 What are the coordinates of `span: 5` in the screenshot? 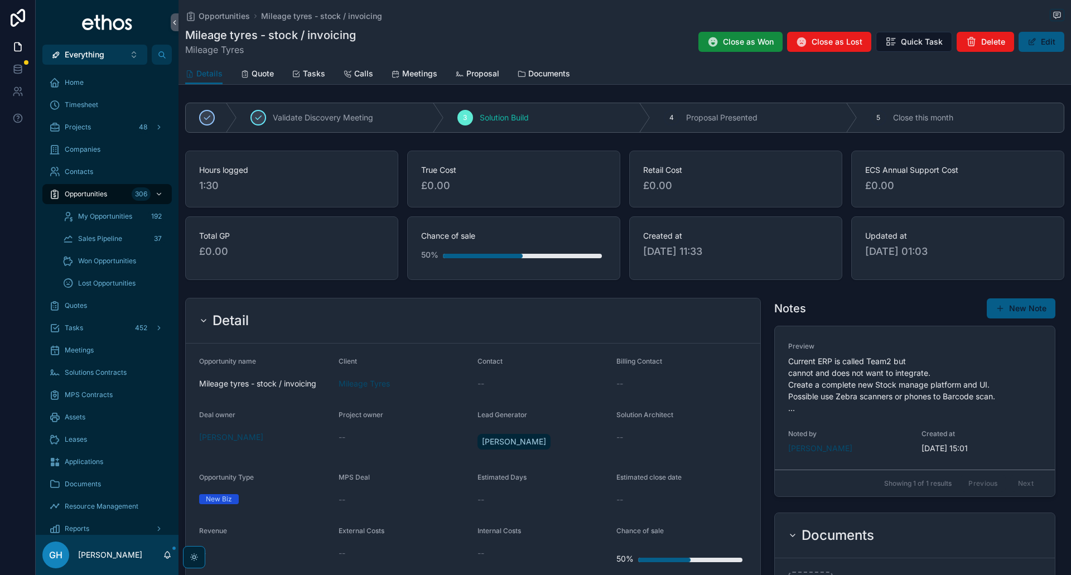 It's located at (878, 118).